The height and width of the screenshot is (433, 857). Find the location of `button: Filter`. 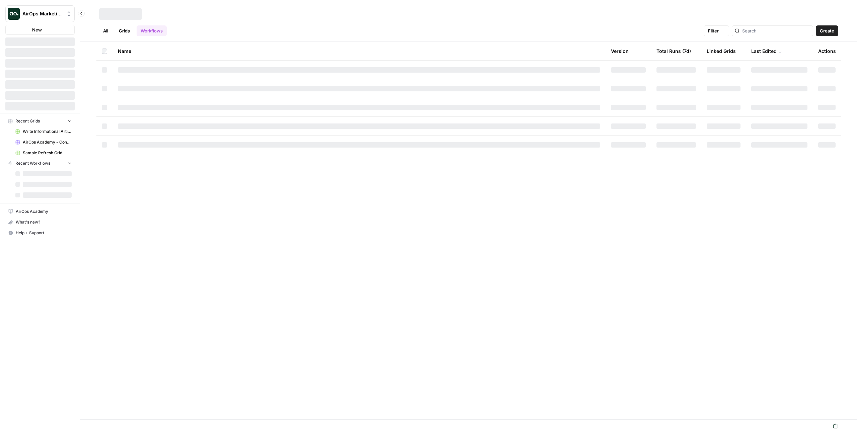

button: Filter is located at coordinates (716, 31).